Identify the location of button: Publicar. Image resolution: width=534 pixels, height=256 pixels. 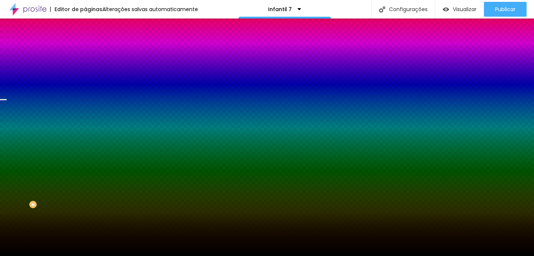
(505, 9).